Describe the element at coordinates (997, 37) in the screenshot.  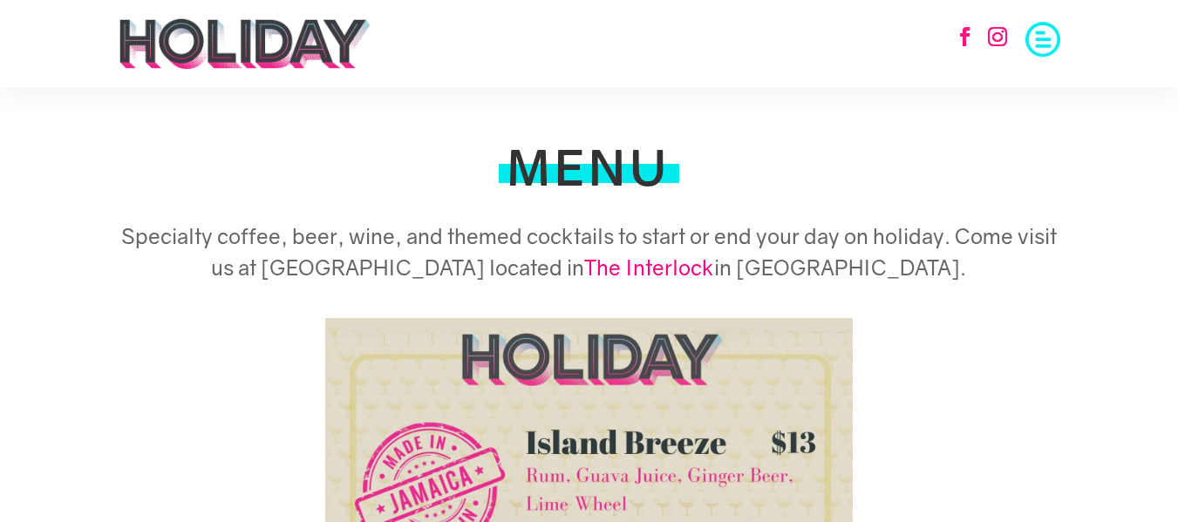
I see `a: Follow on Instagram` at that location.